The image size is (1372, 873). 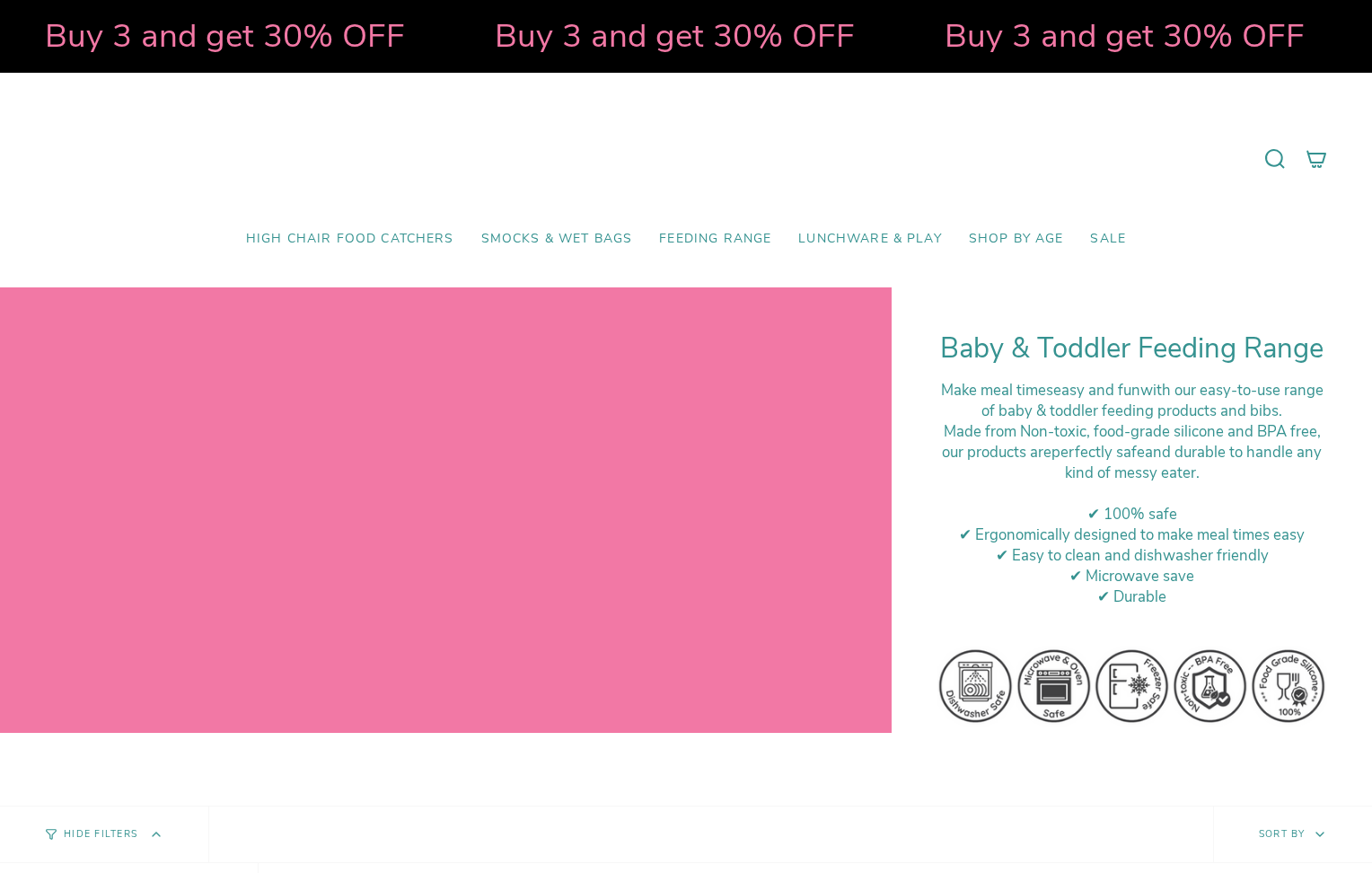 I want to click on span: Smocks & Wet Bags, so click(x=556, y=238).